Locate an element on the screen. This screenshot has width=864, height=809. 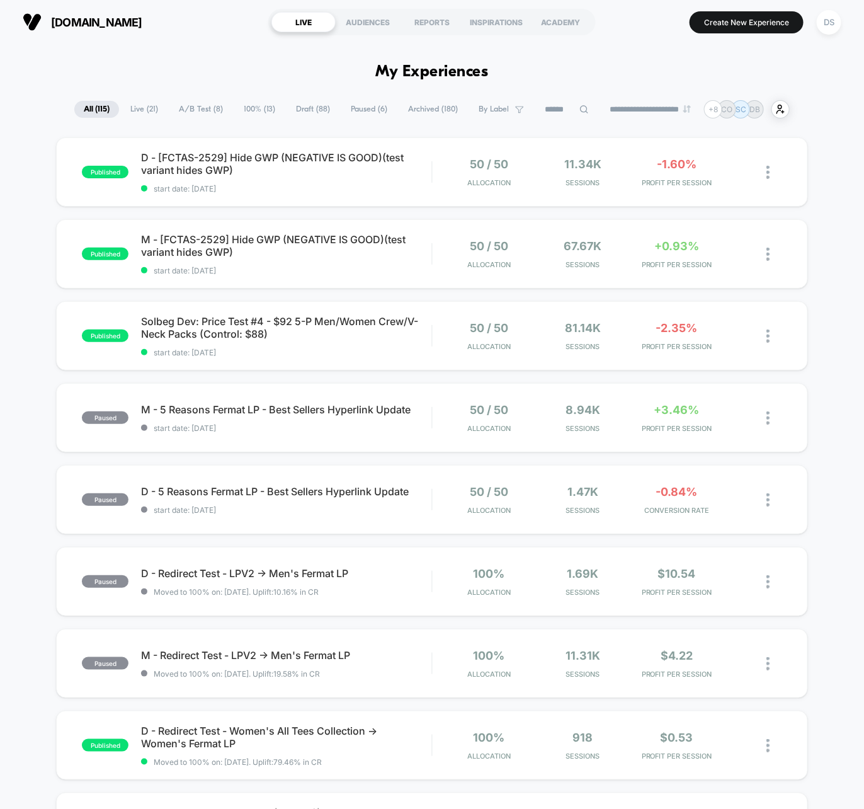
span: +3.46% is located at coordinates (677, 409).